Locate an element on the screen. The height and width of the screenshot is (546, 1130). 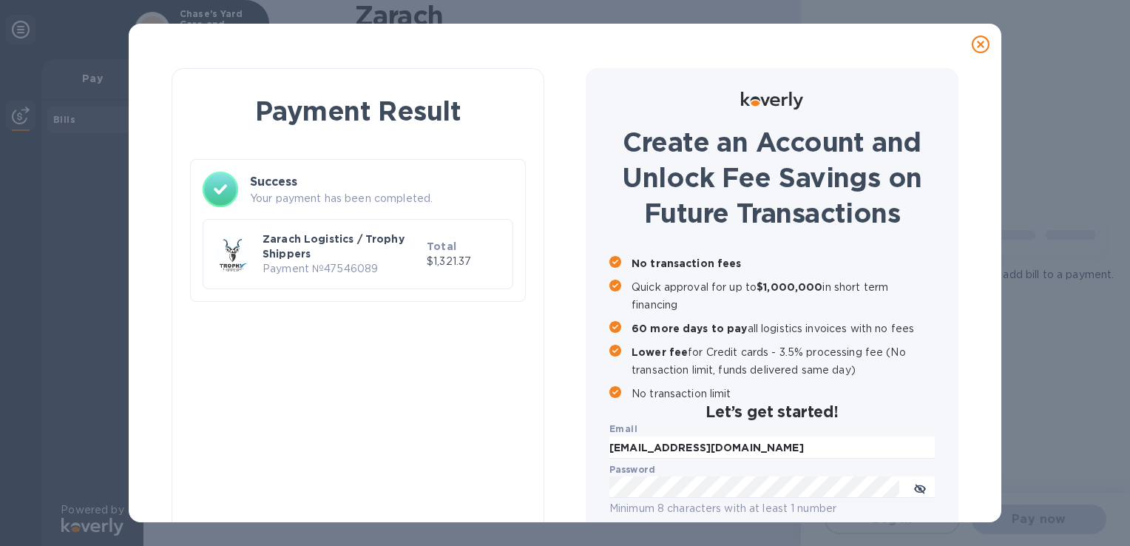
b: Email is located at coordinates (623, 428).